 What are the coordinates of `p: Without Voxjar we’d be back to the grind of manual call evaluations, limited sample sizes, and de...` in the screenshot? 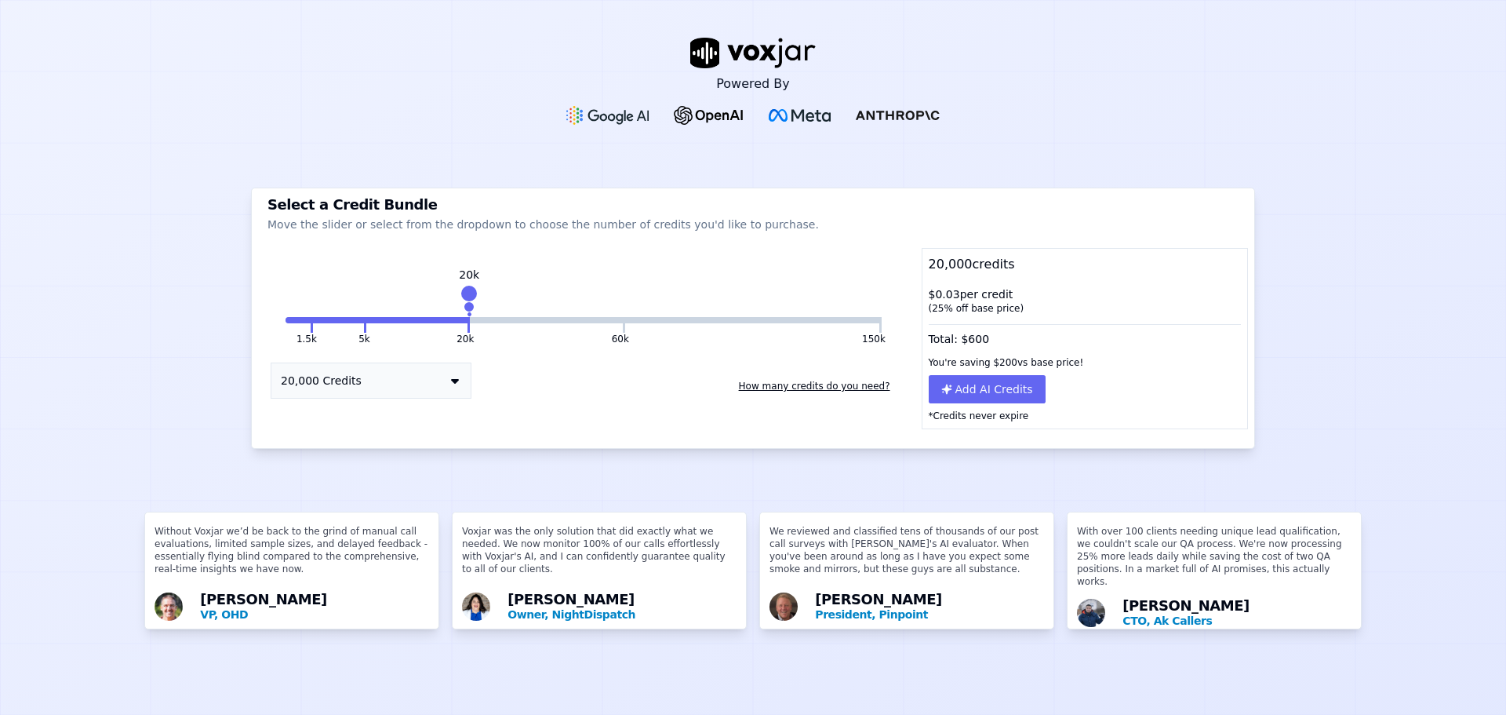 It's located at (292, 556).